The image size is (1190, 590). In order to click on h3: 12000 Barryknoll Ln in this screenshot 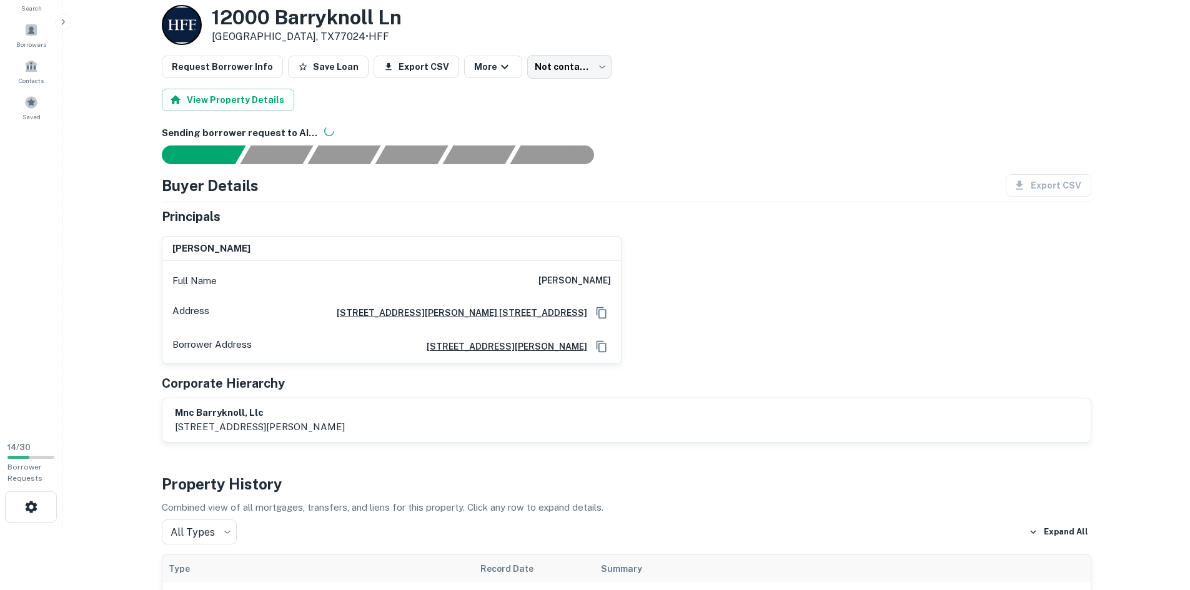, I will do `click(307, 17)`.